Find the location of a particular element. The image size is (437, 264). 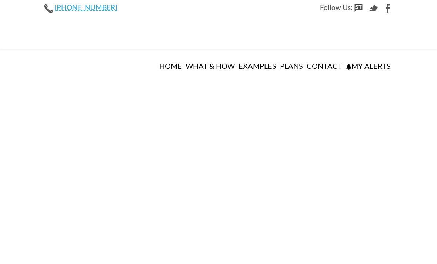

img: Phone is located at coordinates (49, 9).